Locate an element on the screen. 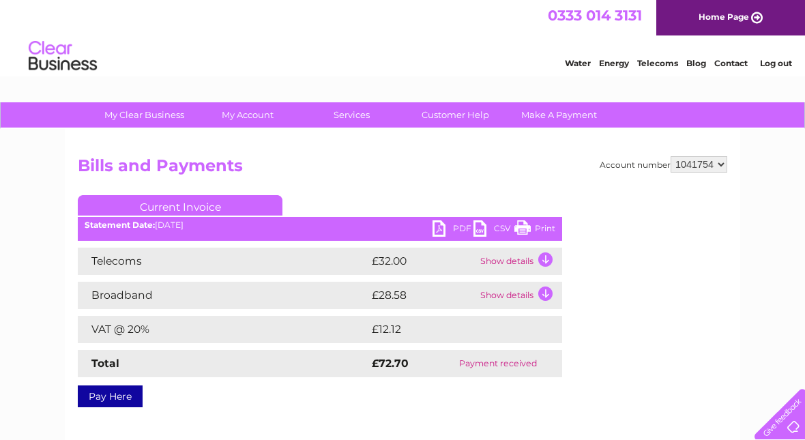  a: Print is located at coordinates (535, 230).